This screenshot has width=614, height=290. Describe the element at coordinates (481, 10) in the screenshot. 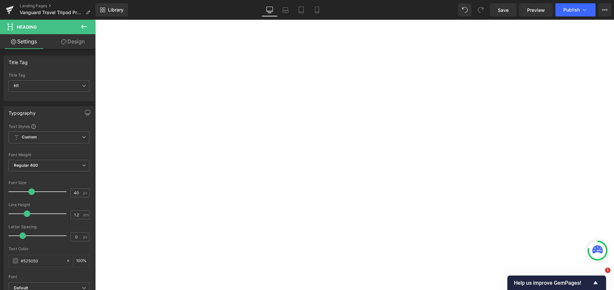

I see `button: Redo` at that location.